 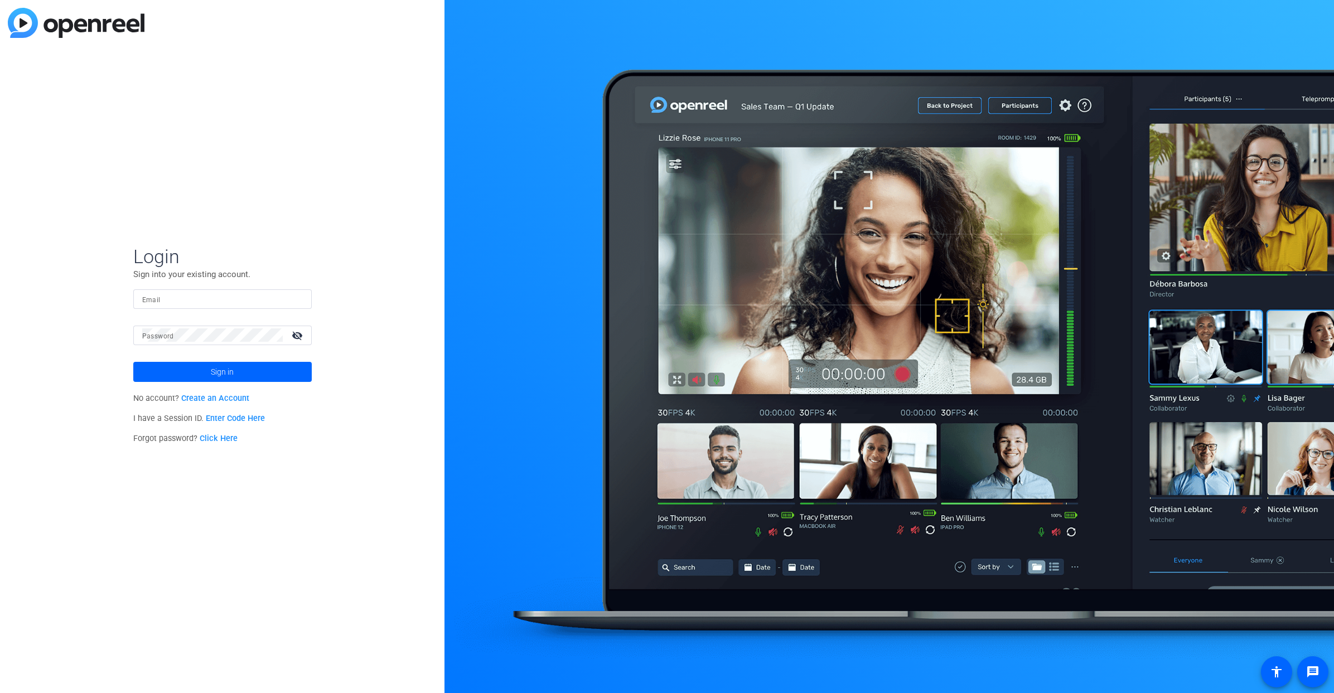 I want to click on mat-icon: message, so click(x=1312, y=672).